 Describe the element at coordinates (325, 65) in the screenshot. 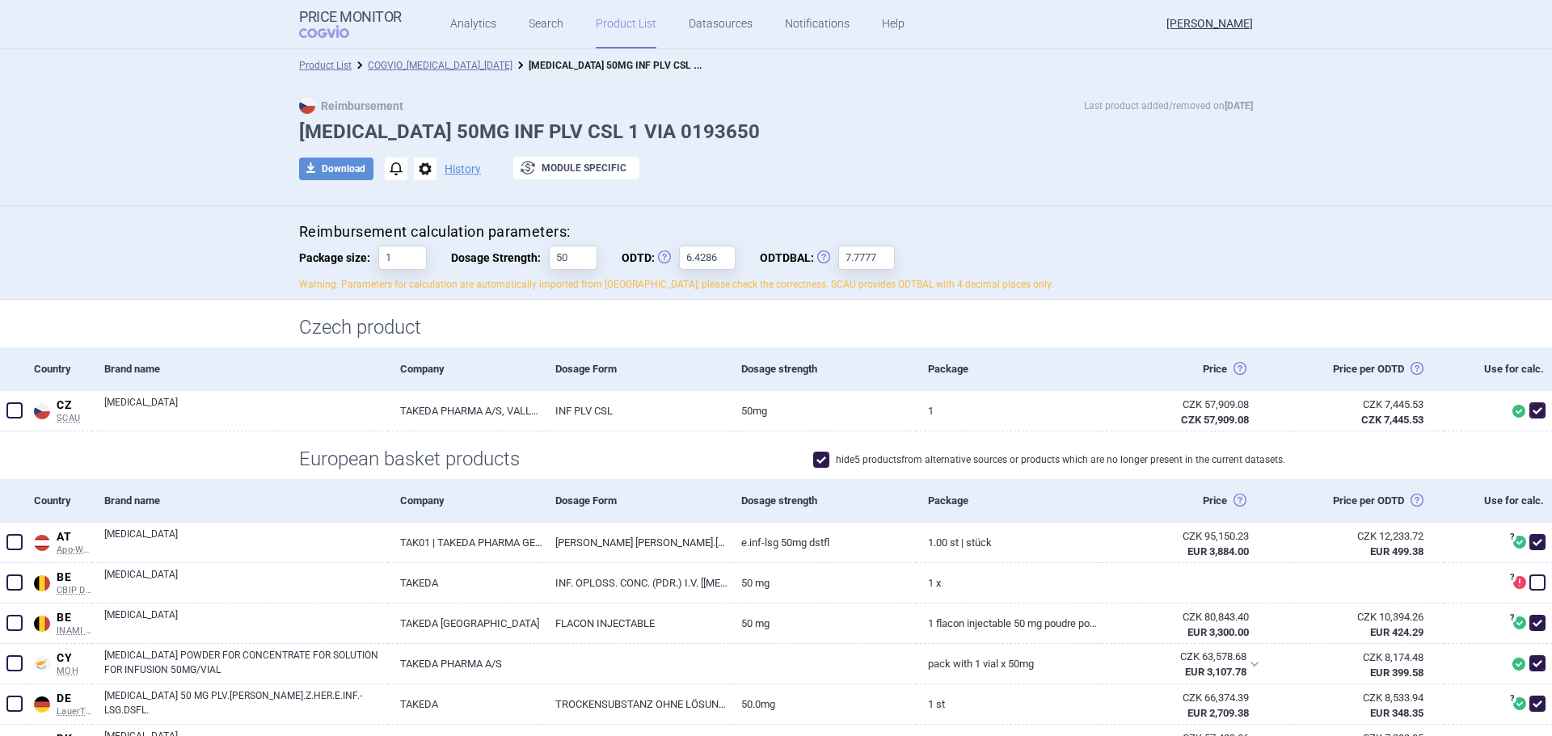

I see `a: Product List` at that location.